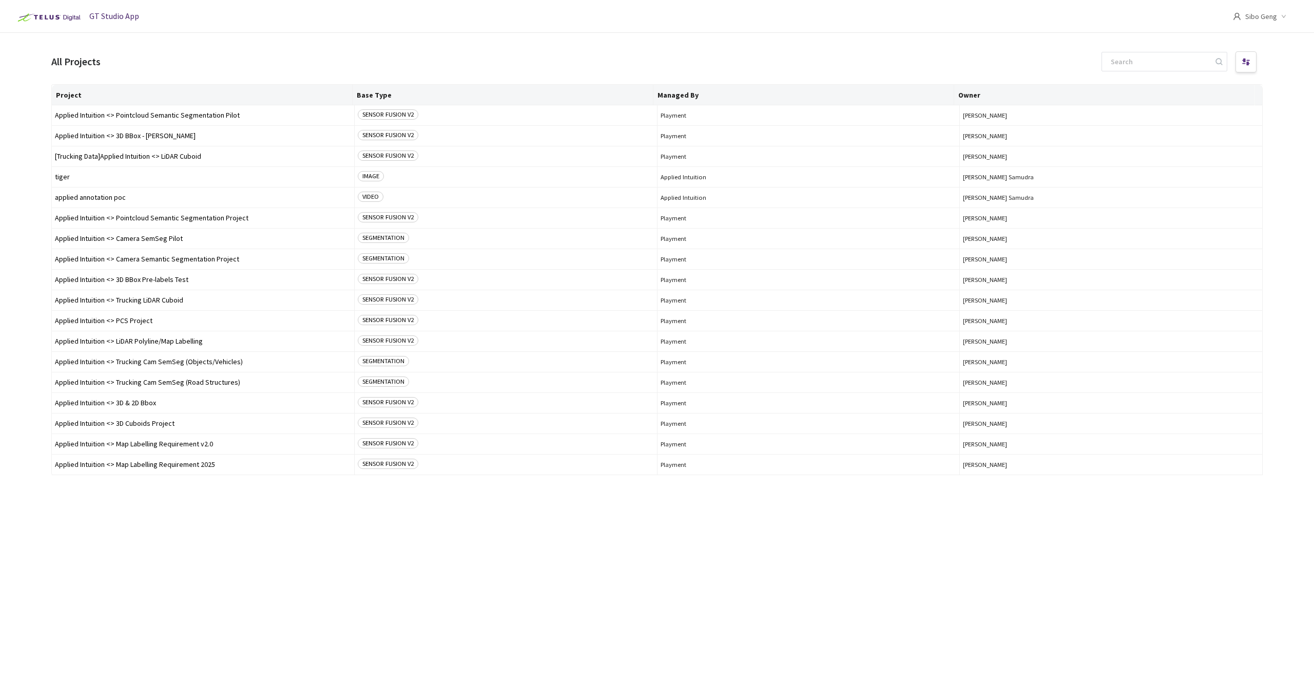 This screenshot has height=677, width=1314. I want to click on span: [Trucking Data]Applied Intuition <> LiDAR Cuboid, so click(203, 156).